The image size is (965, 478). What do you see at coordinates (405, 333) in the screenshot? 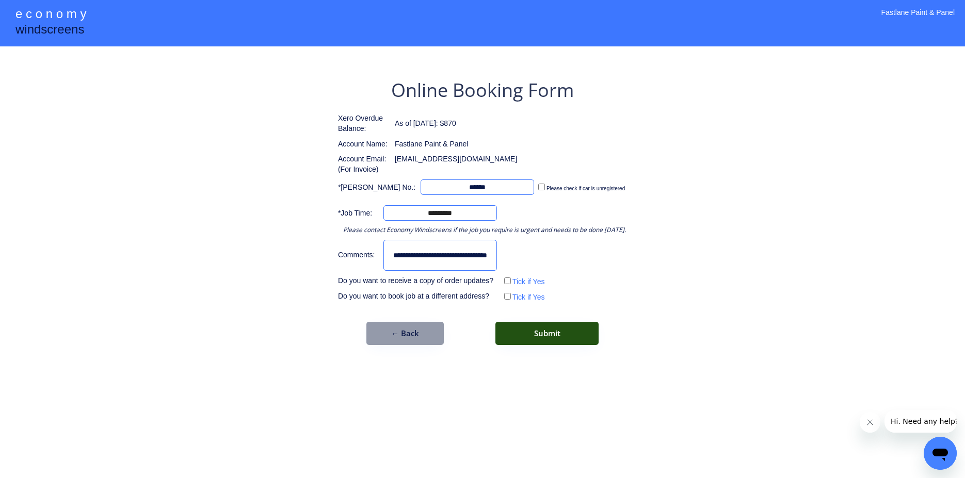
I see `button: ← Back` at bounding box center [405, 333].